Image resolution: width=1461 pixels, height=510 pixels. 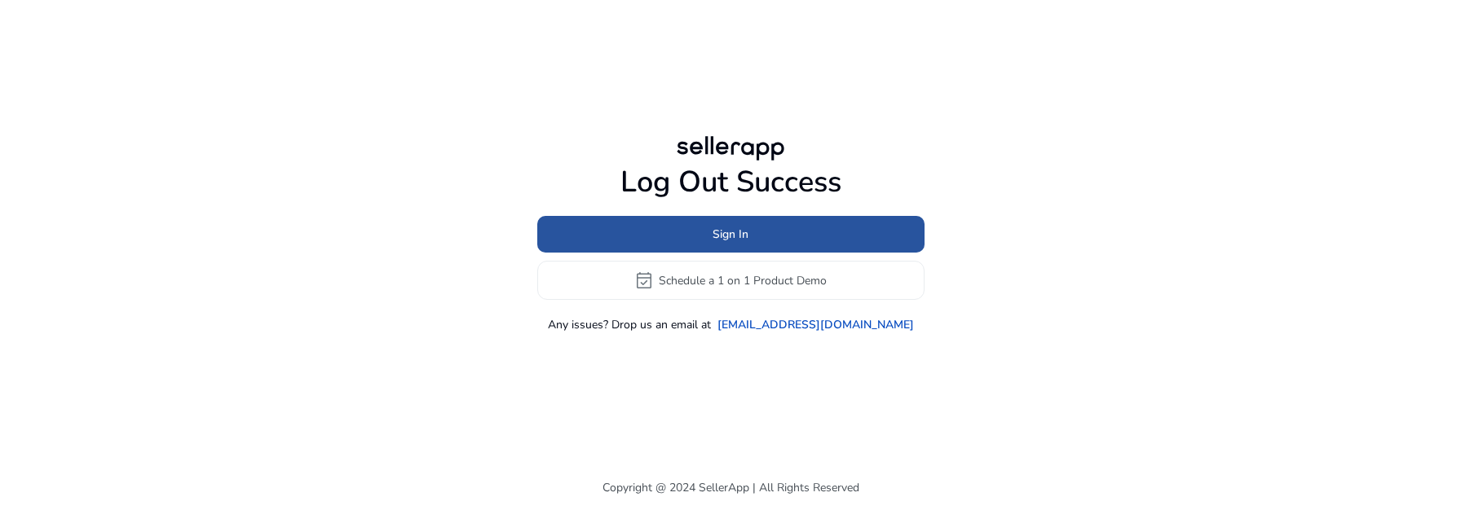 What do you see at coordinates (730, 280) in the screenshot?
I see `button: event_availableSchedule a 1 on 1 Product Demo` at bounding box center [730, 280].